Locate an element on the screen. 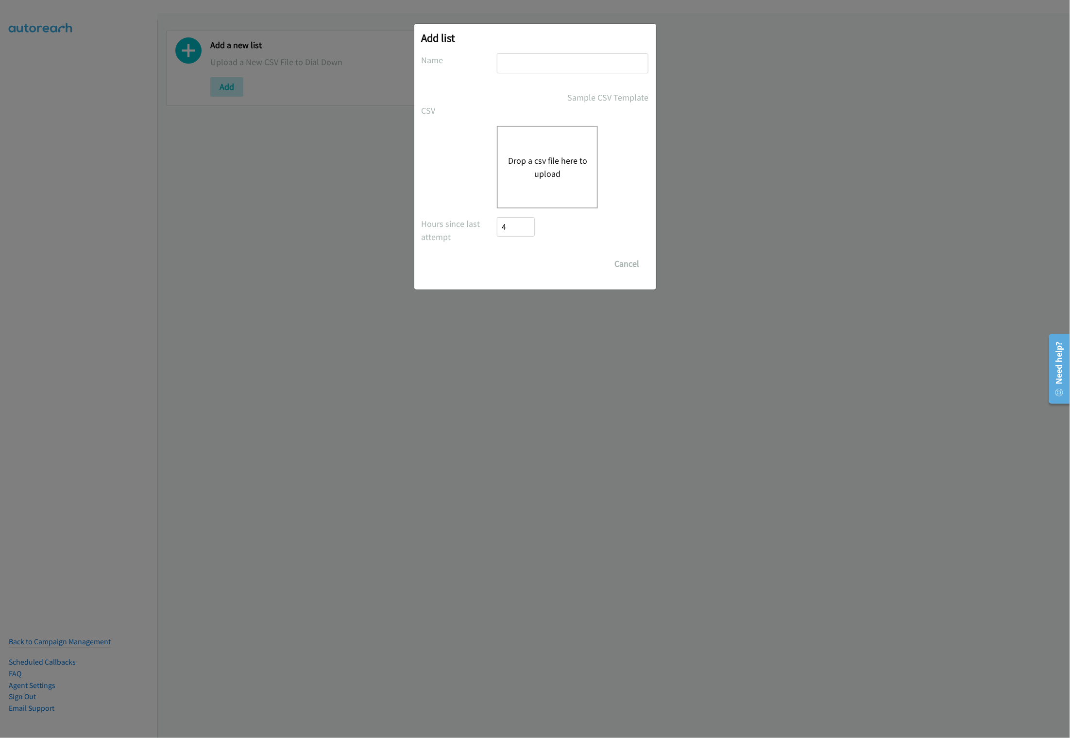 The width and height of the screenshot is (1070, 738). h2: Add list is located at coordinates (535, 38).